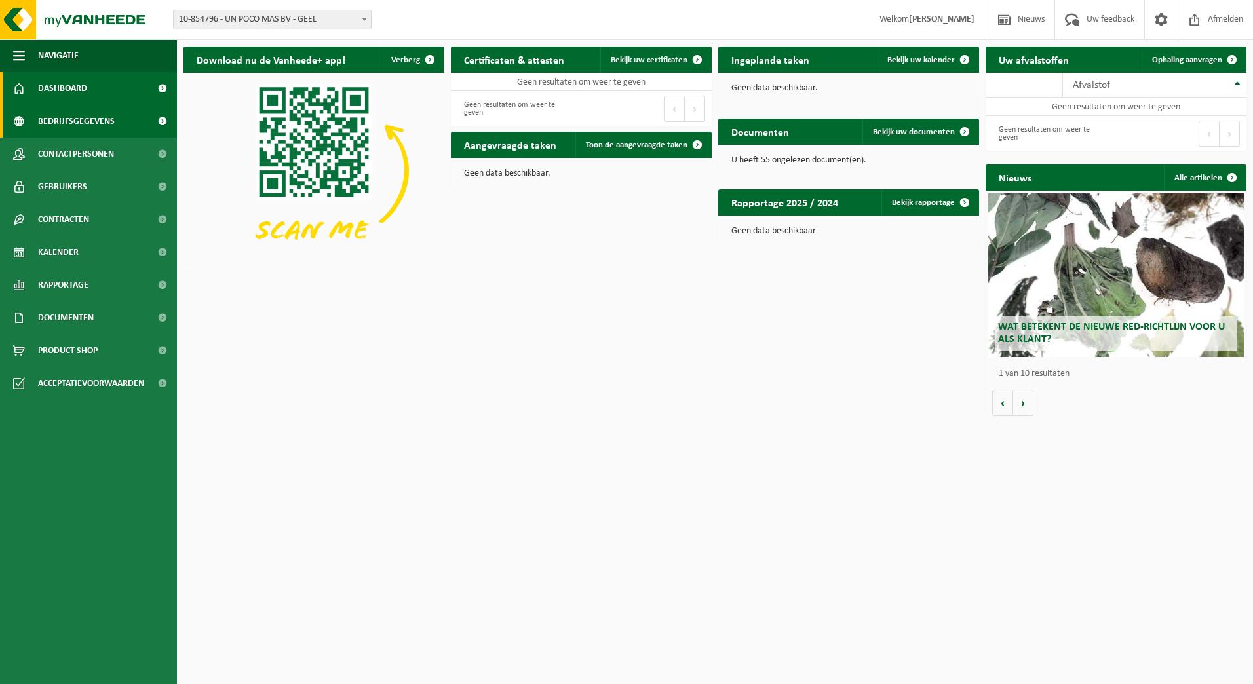 The height and width of the screenshot is (684, 1253). What do you see at coordinates (58, 252) in the screenshot?
I see `span: Kalender` at bounding box center [58, 252].